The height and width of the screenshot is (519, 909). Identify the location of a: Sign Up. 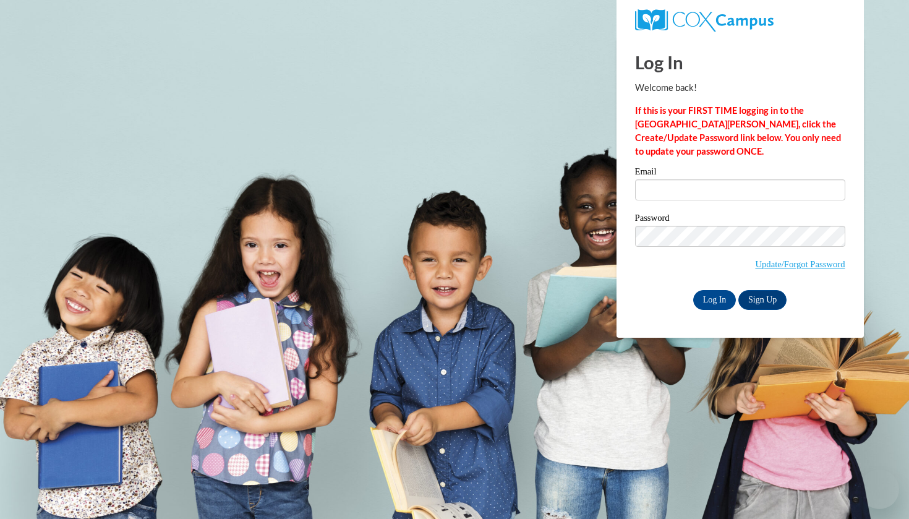
(763, 300).